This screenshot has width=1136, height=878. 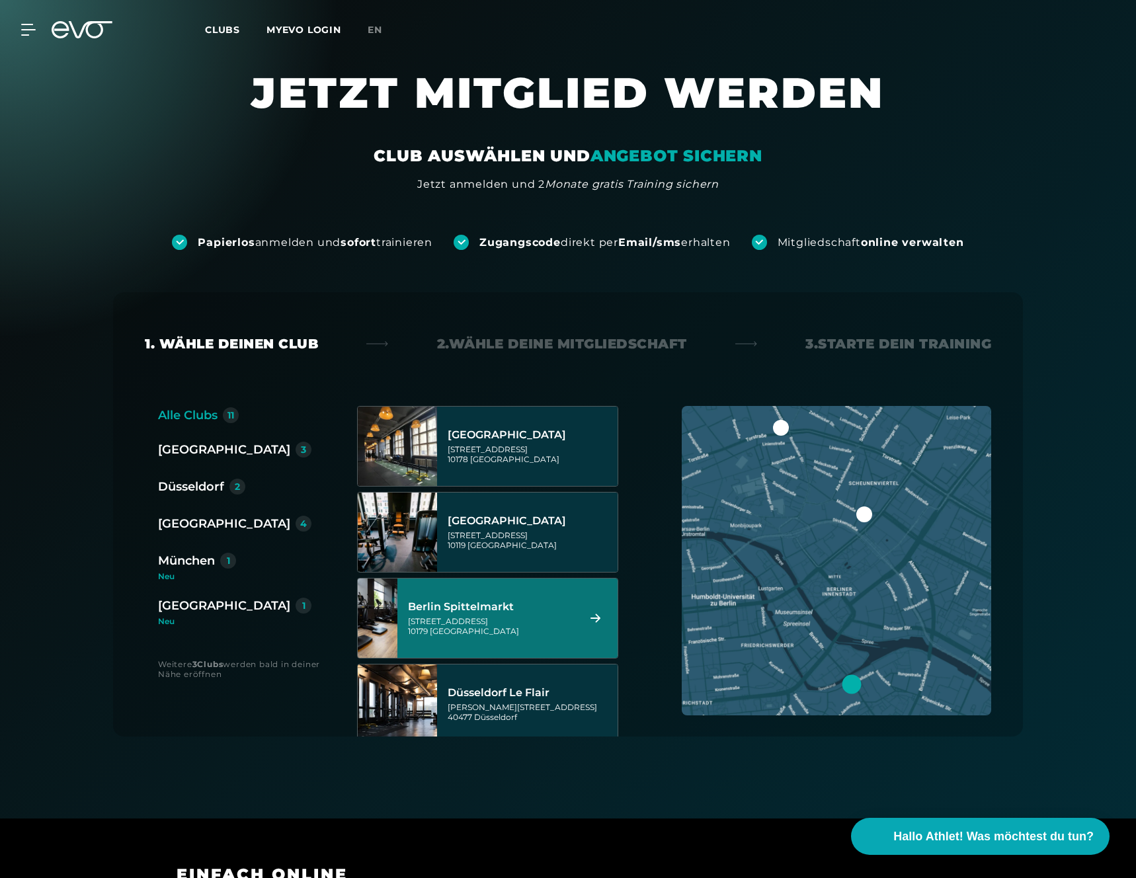 What do you see at coordinates (226, 242) in the screenshot?
I see `strong: Papierlos` at bounding box center [226, 242].